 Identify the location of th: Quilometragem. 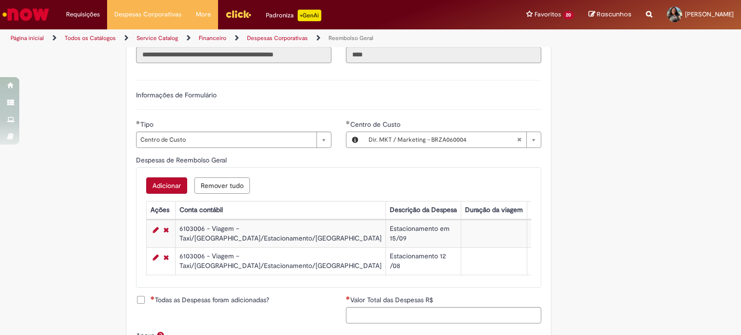
(554, 210).